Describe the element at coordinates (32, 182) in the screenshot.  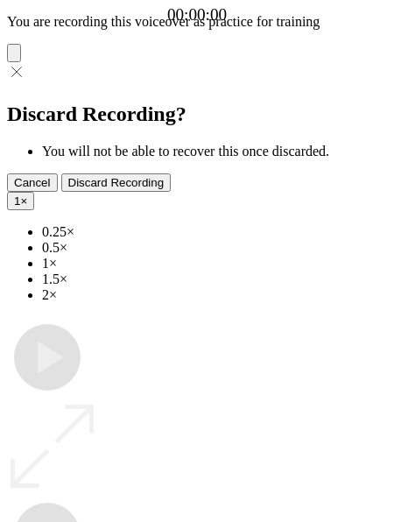
I see `button: Cancel` at that location.